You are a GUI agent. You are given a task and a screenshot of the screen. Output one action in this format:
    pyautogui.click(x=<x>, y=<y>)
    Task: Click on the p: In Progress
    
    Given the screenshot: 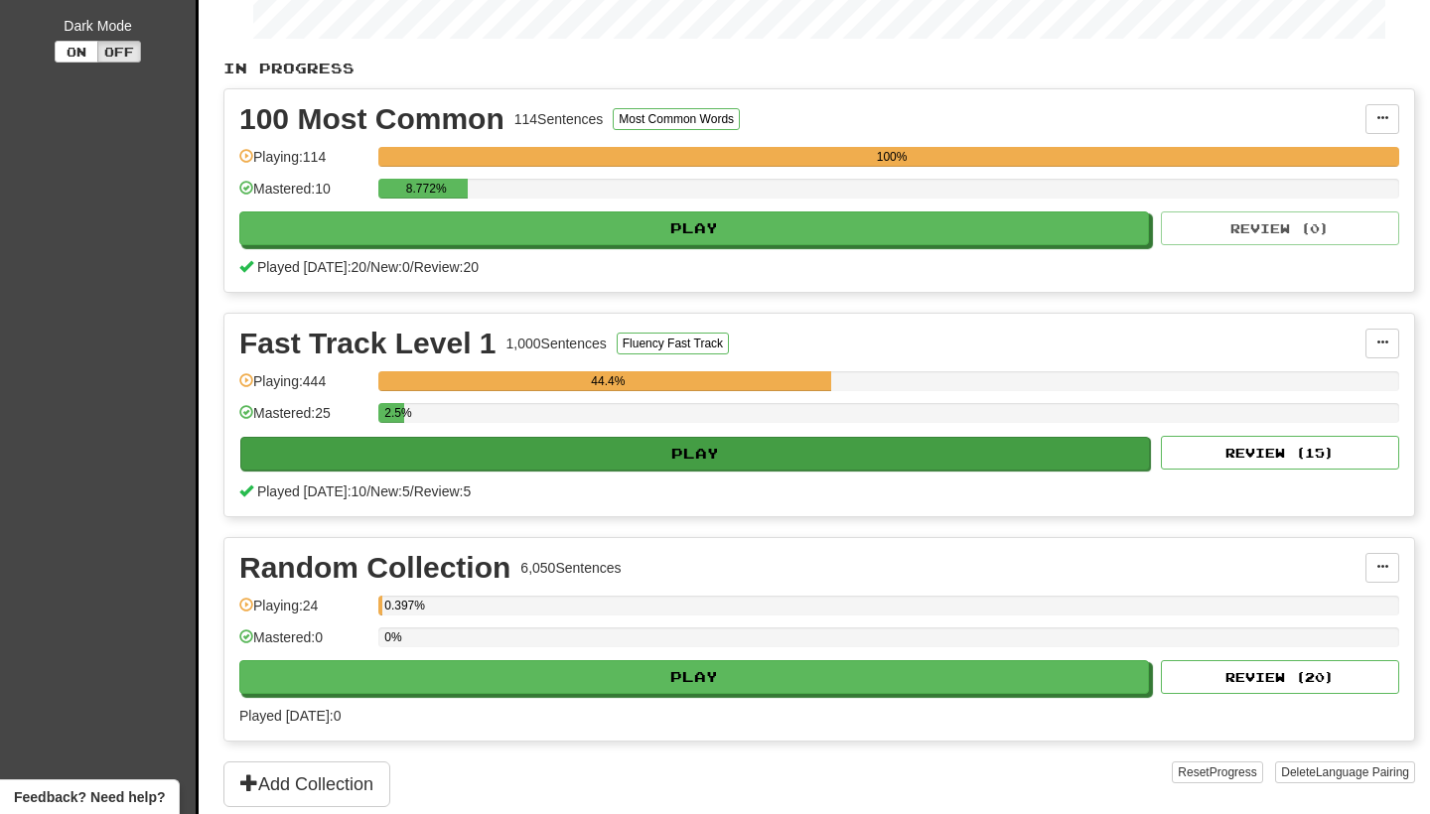 What is the action you would take?
    pyautogui.click(x=819, y=69)
    